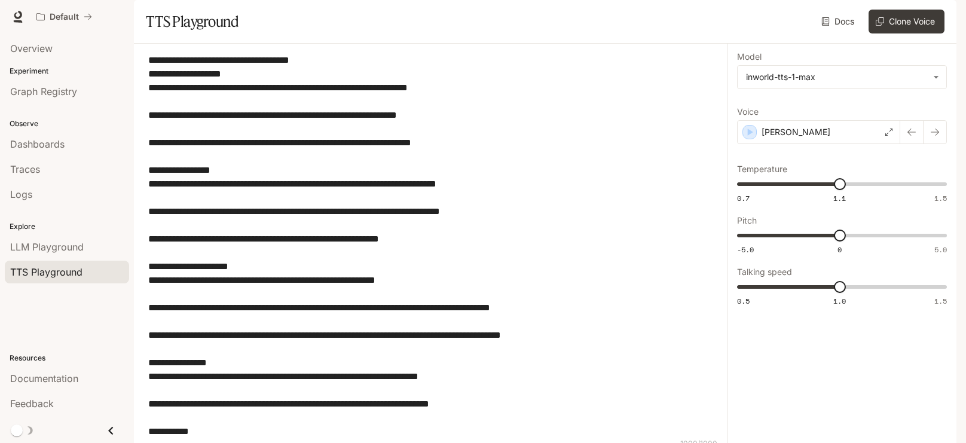  Describe the element at coordinates (64, 17) in the screenshot. I see `button: All workspaces` at that location.